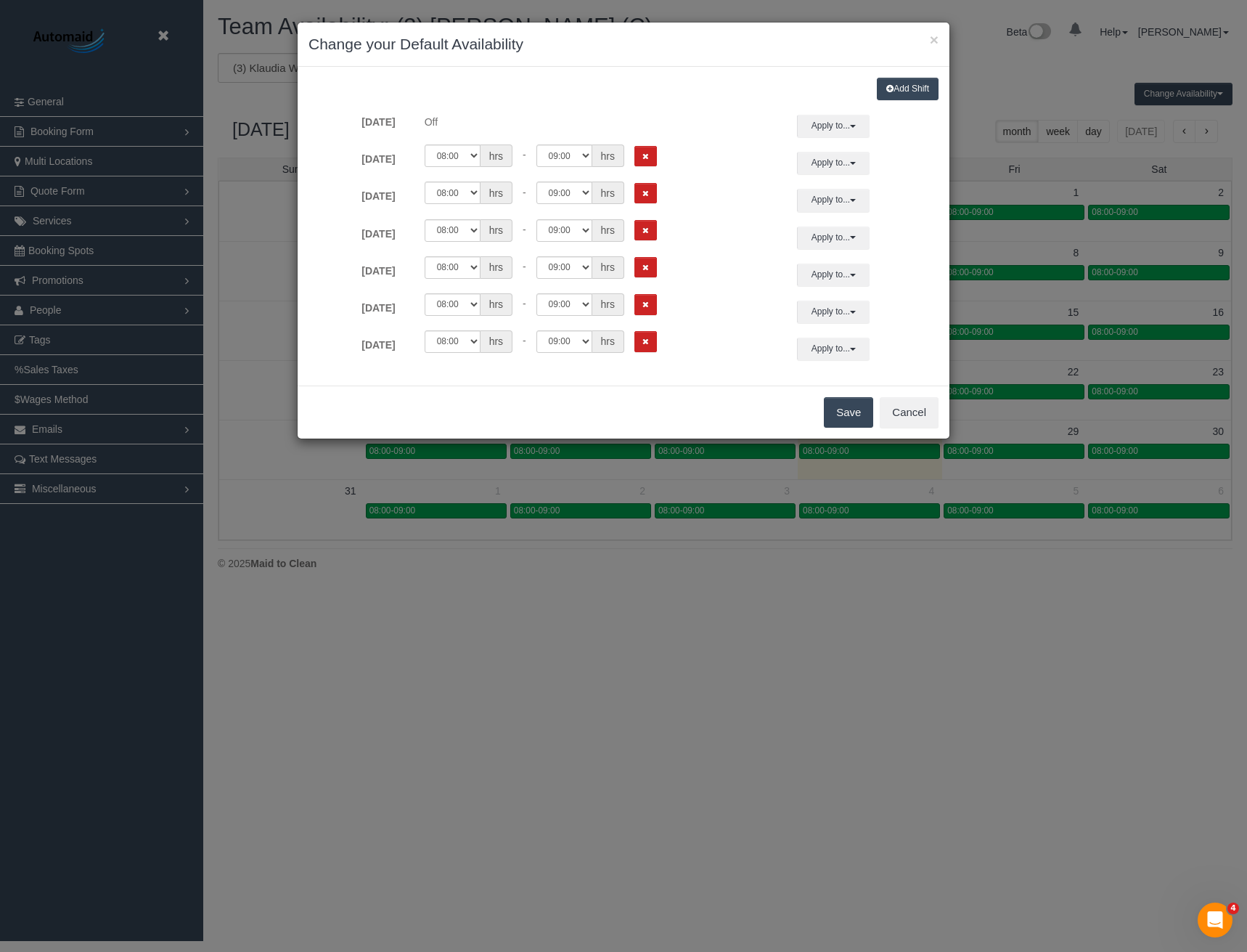  I want to click on span: Off, so click(431, 122).